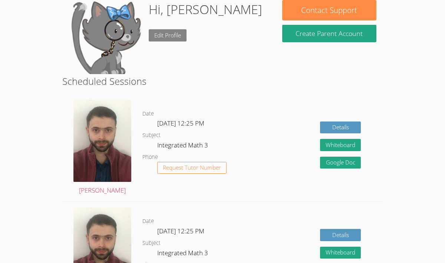 The image size is (445, 263). I want to click on img: avatar.png, so click(102, 141).